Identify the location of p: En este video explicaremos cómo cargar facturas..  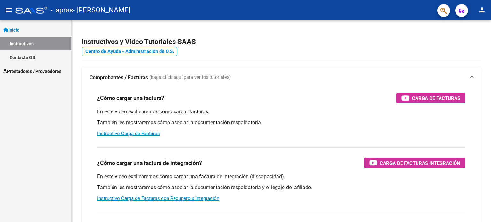
(281, 112).